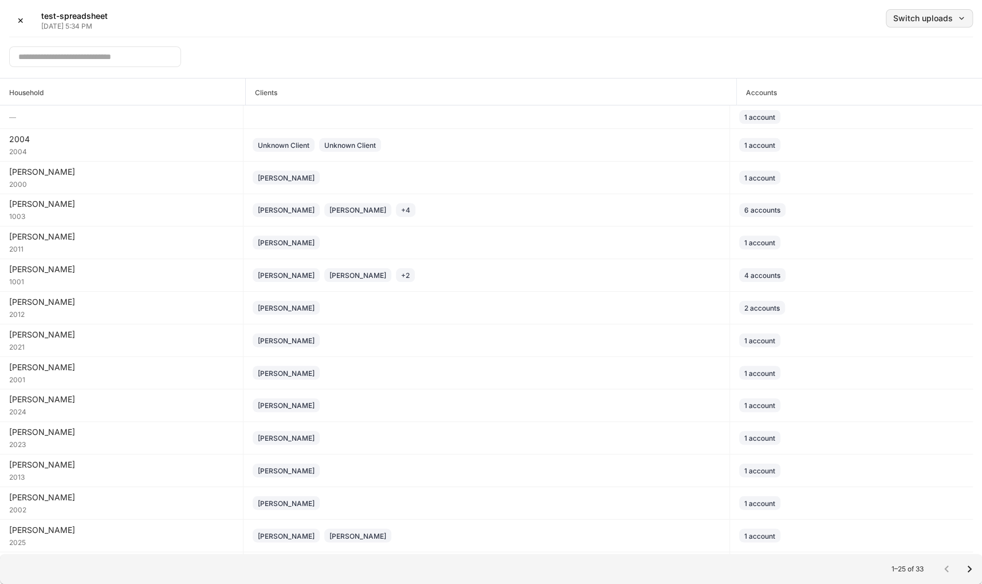  Describe the element at coordinates (405, 275) in the screenshot. I see `div: + 2` at that location.